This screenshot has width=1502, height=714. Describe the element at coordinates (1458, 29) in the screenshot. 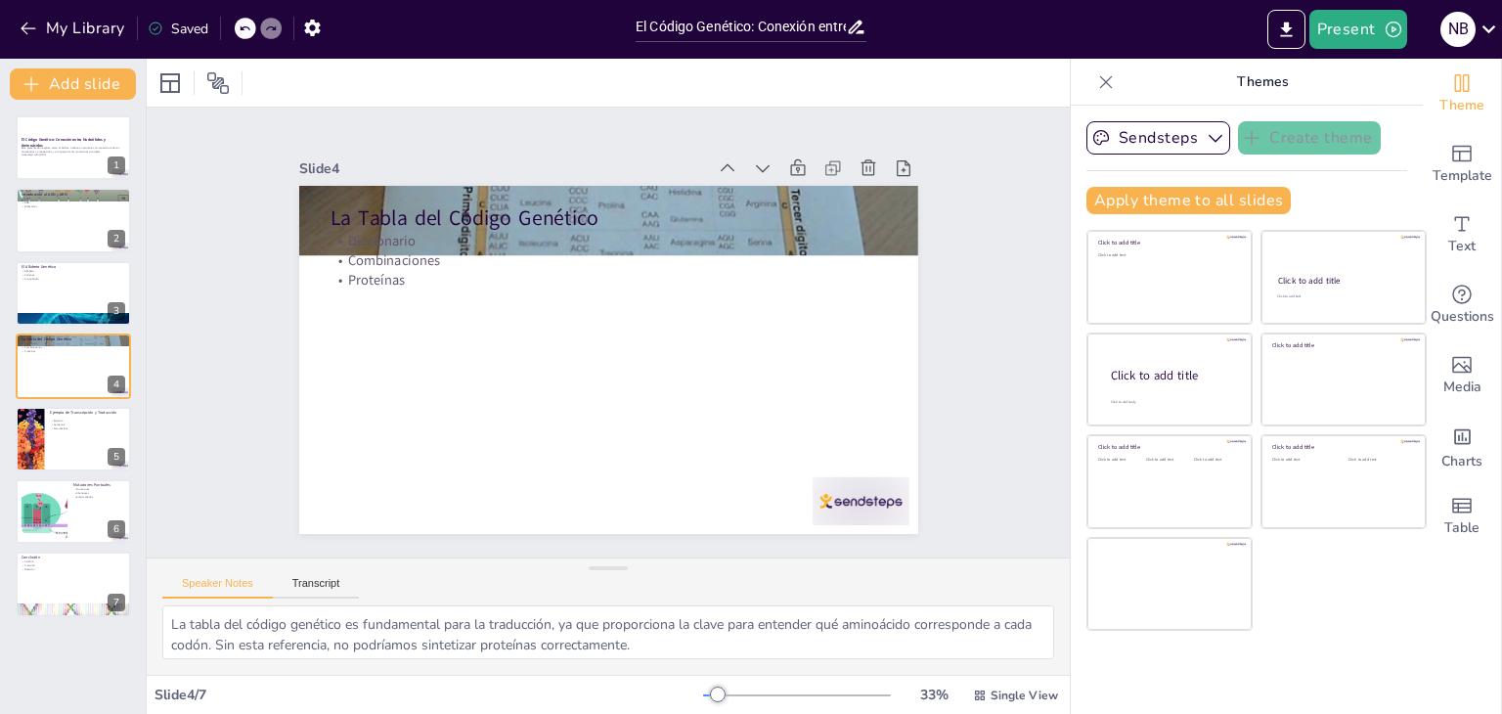

I see `button: N B` at that location.